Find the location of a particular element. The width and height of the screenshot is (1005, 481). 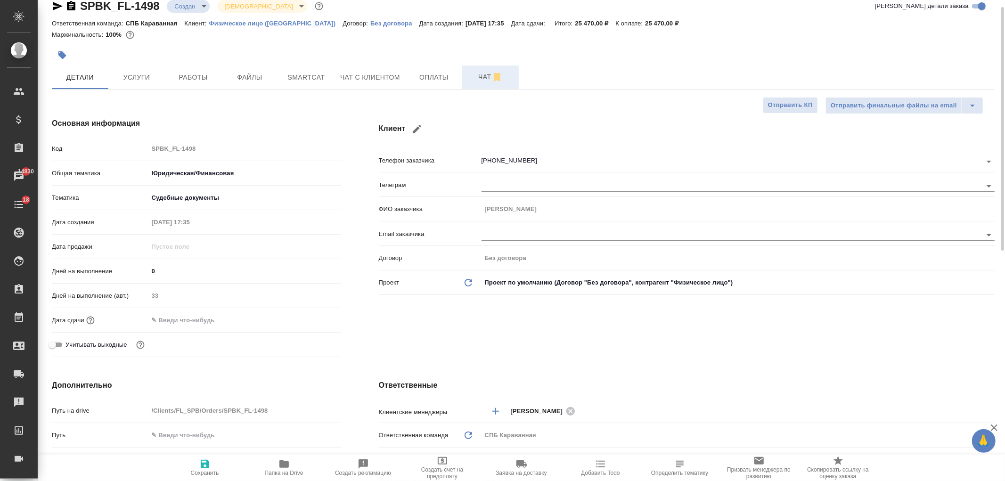

p: Ответственная команда is located at coordinates (414, 435).